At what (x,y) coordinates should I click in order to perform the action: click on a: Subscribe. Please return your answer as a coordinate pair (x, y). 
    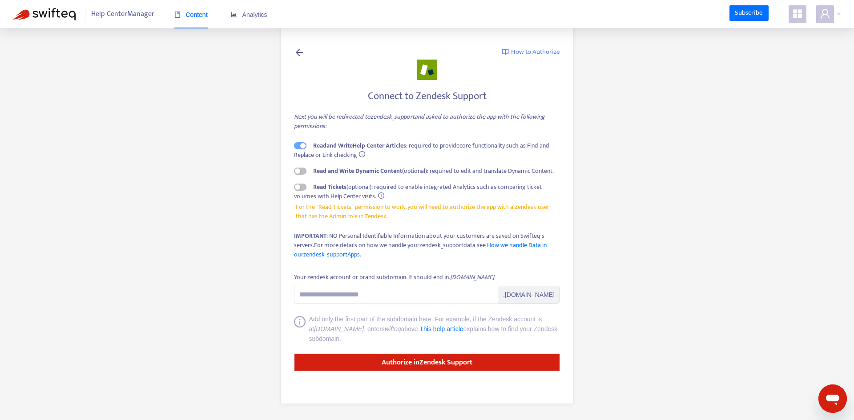
    Looking at the image, I should click on (749, 13).